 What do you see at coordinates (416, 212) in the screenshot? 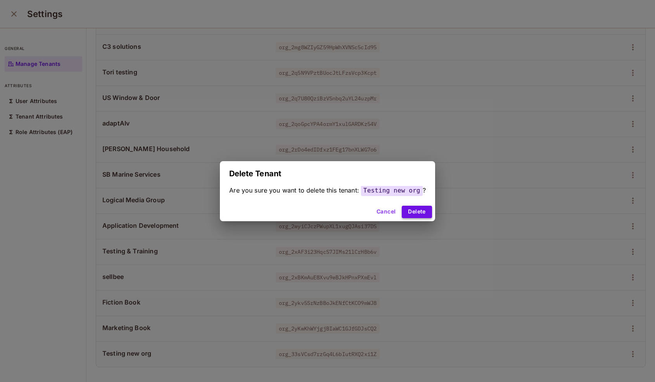
I see `button: Delete` at bounding box center [416, 212].